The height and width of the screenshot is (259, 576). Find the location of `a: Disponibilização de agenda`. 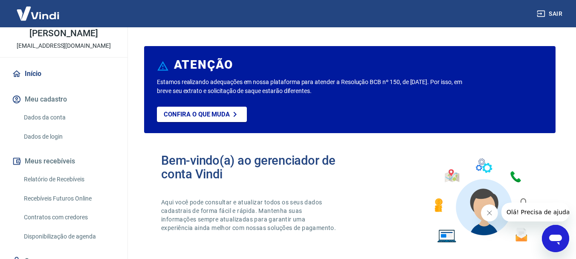

a: Disponibilização de agenda is located at coordinates (69, 236).